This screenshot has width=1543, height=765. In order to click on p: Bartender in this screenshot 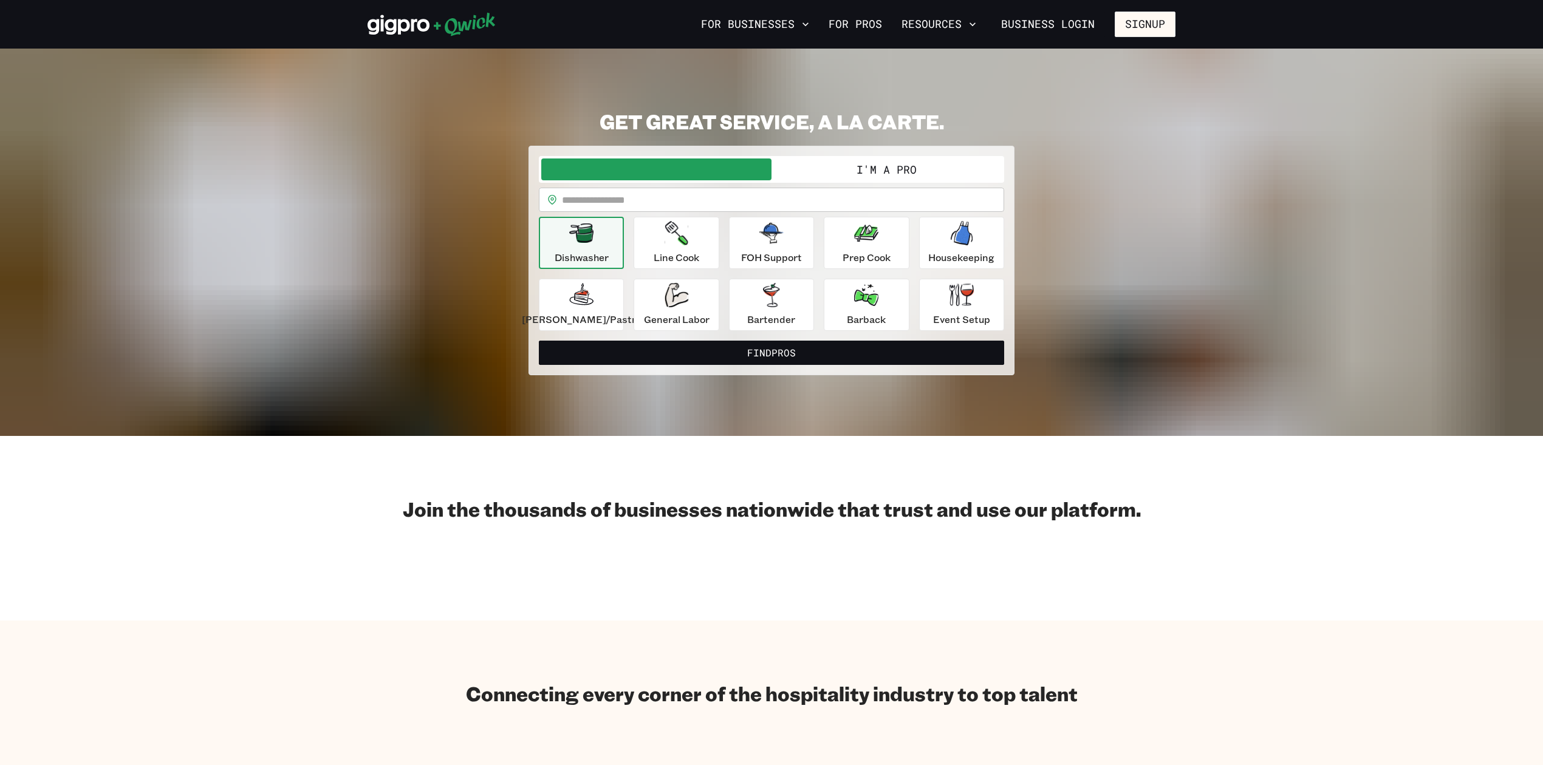, I will do `click(771, 320)`.